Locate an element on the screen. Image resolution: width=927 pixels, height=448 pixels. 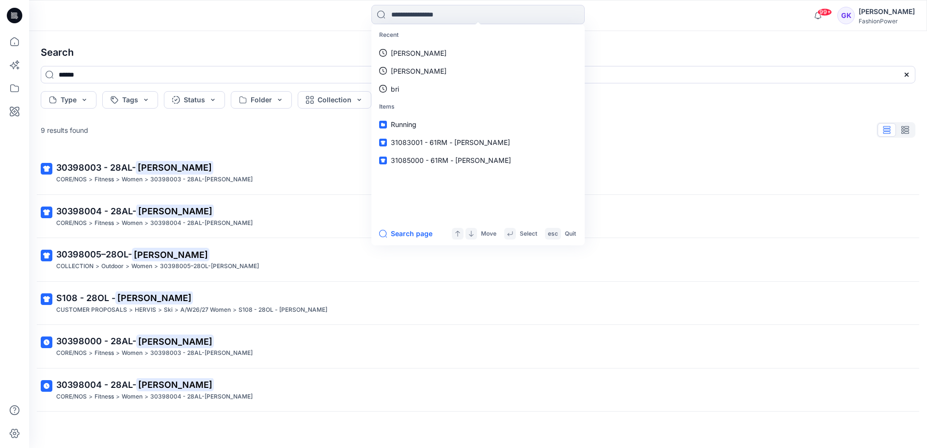
p: Outdoor is located at coordinates (112, 266).